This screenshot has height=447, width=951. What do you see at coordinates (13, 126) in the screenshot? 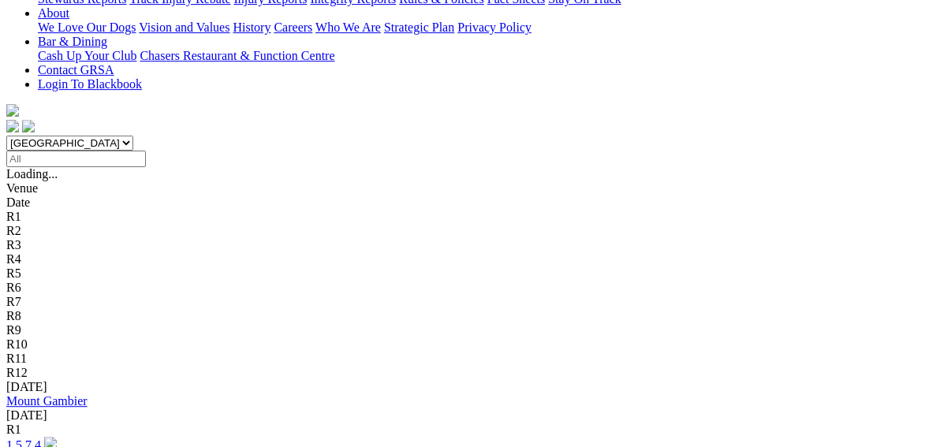
I see `img: facebook.svg` at bounding box center [13, 126].